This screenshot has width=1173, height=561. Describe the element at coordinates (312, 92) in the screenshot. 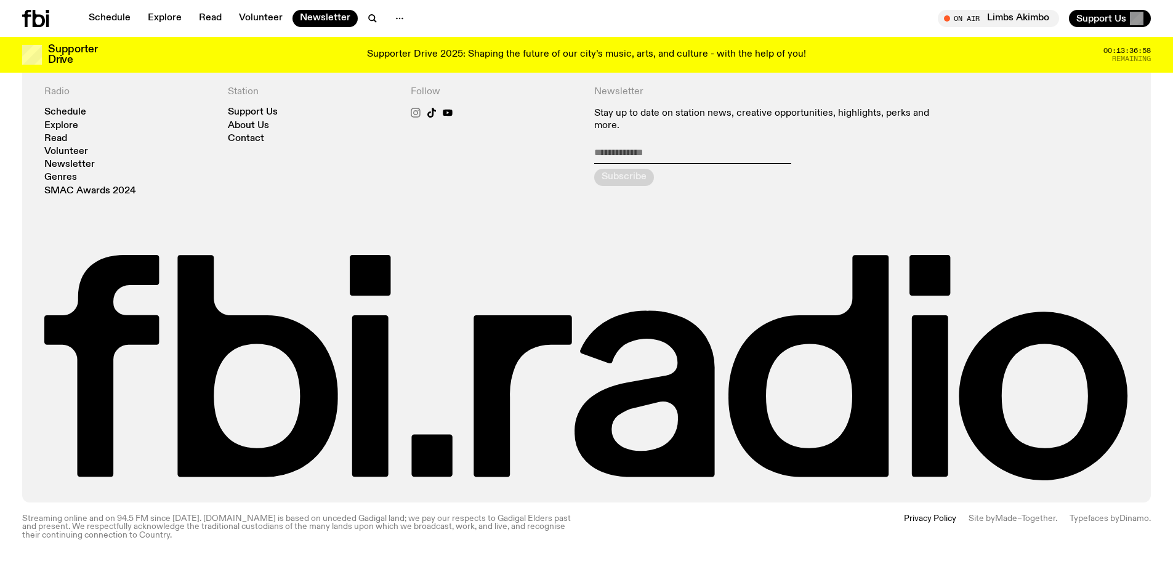

I see `h4: Station` at that location.